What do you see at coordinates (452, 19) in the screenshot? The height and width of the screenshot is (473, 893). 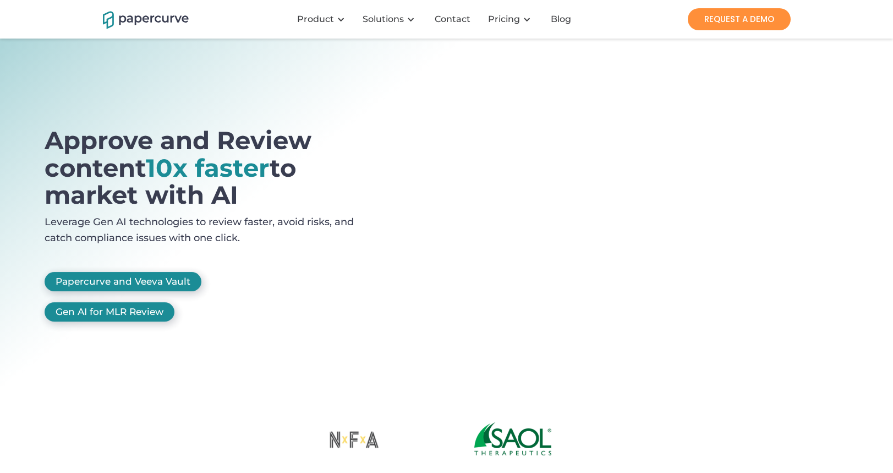 I see `div: Contact` at bounding box center [452, 19].